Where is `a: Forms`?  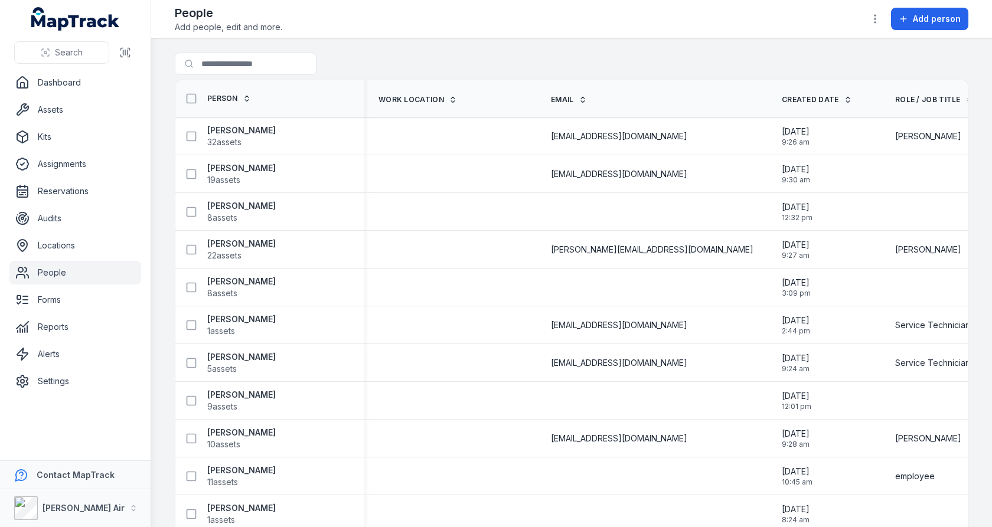 a: Forms is located at coordinates (75, 300).